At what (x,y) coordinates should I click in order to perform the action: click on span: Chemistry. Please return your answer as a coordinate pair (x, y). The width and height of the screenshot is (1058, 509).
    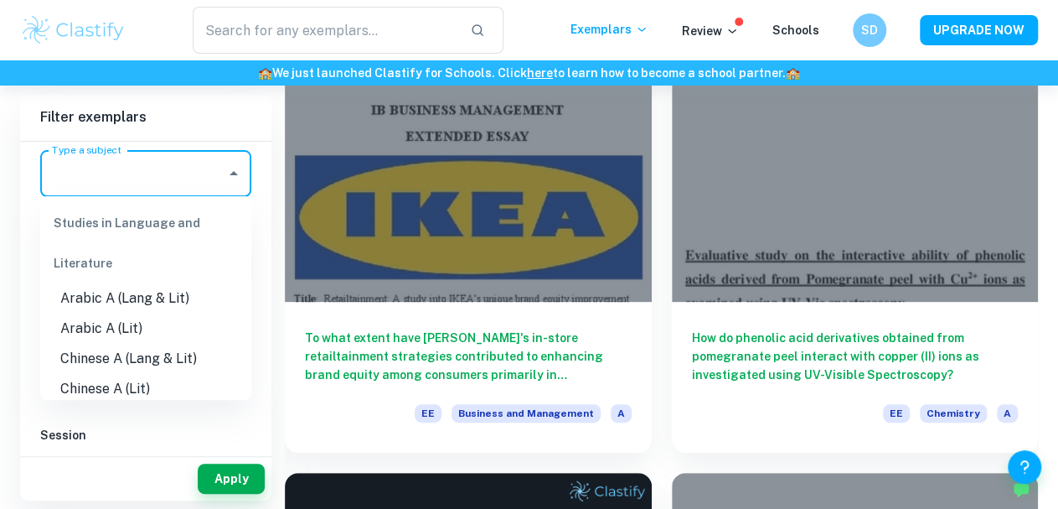
    Looking at the image, I should click on (954, 413).